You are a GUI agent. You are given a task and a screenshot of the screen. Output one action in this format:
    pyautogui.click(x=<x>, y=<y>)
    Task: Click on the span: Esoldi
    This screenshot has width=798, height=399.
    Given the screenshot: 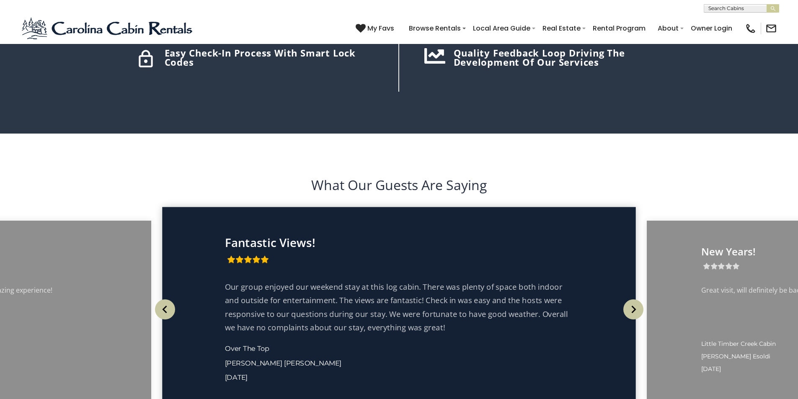 What is the action you would take?
    pyautogui.click(x=761, y=356)
    